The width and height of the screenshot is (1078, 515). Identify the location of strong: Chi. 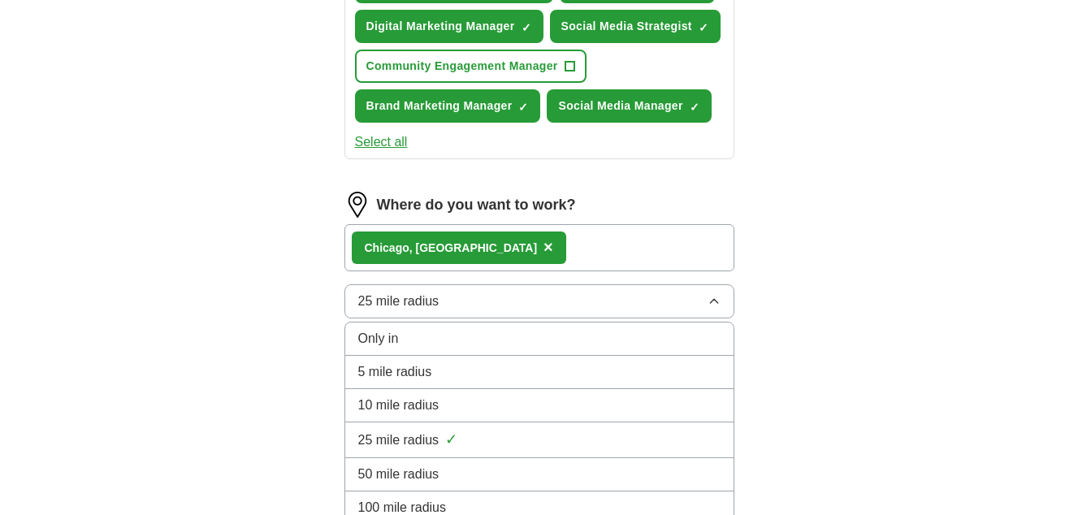
(374, 248).